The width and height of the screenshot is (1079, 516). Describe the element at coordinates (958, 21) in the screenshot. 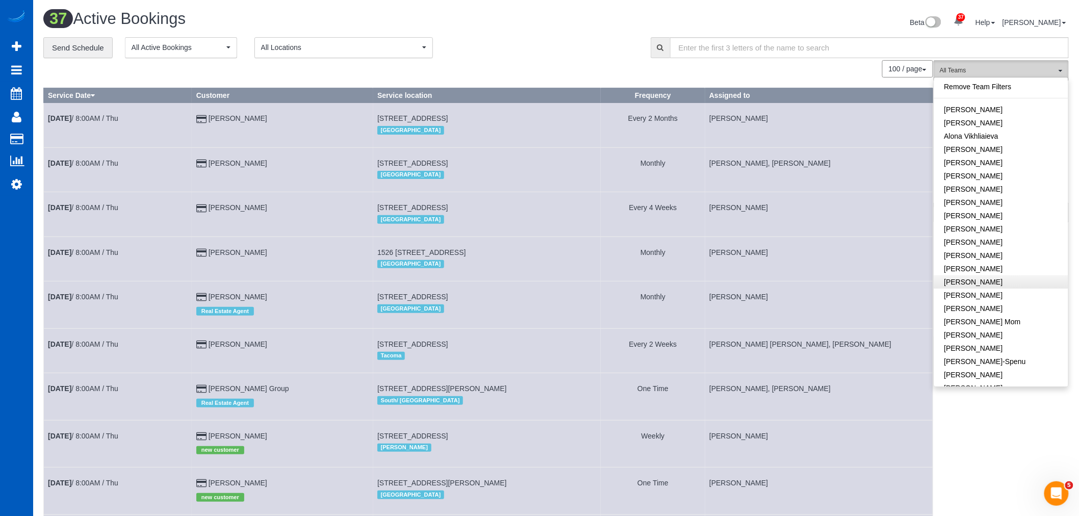

I see `a: 37` at that location.